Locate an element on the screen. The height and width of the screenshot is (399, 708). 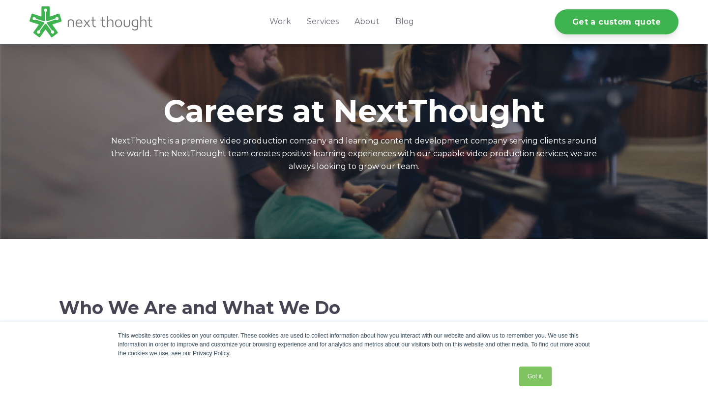
p: NextThought is a premiere video production company and learning content development company servi... is located at coordinates (354, 154).